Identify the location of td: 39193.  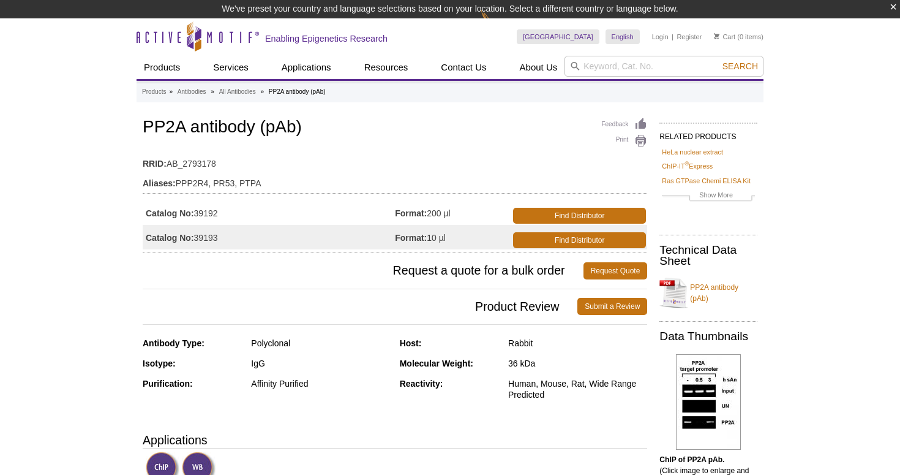
(269, 237).